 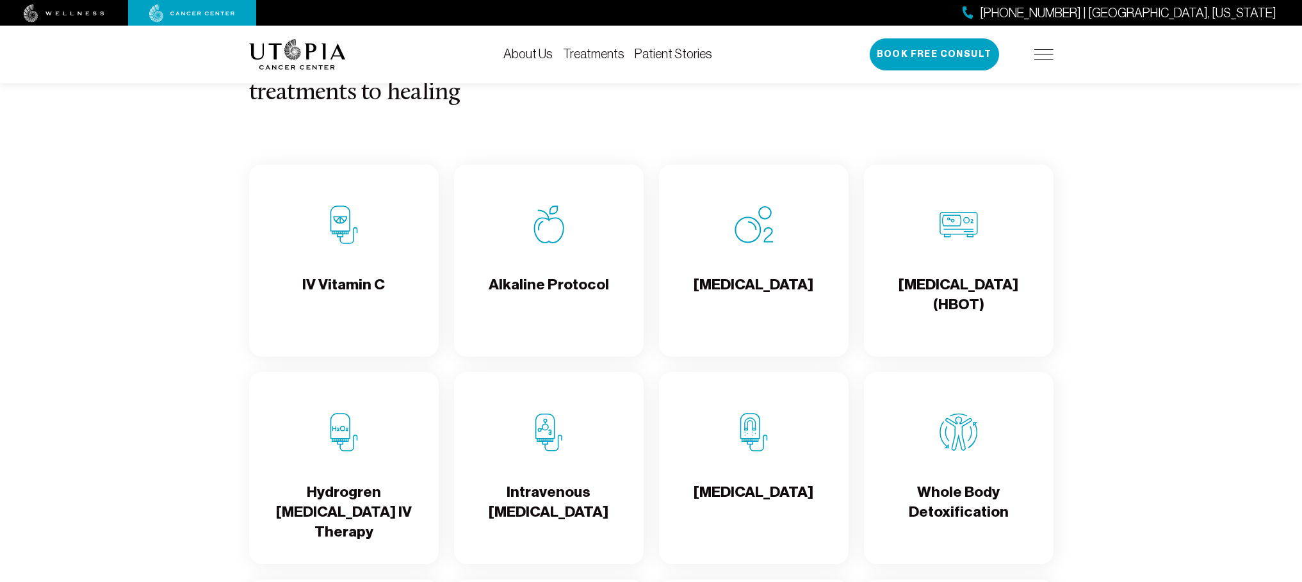 What do you see at coordinates (549, 225) in the screenshot?
I see `img: Alkaline Protocol` at bounding box center [549, 225].